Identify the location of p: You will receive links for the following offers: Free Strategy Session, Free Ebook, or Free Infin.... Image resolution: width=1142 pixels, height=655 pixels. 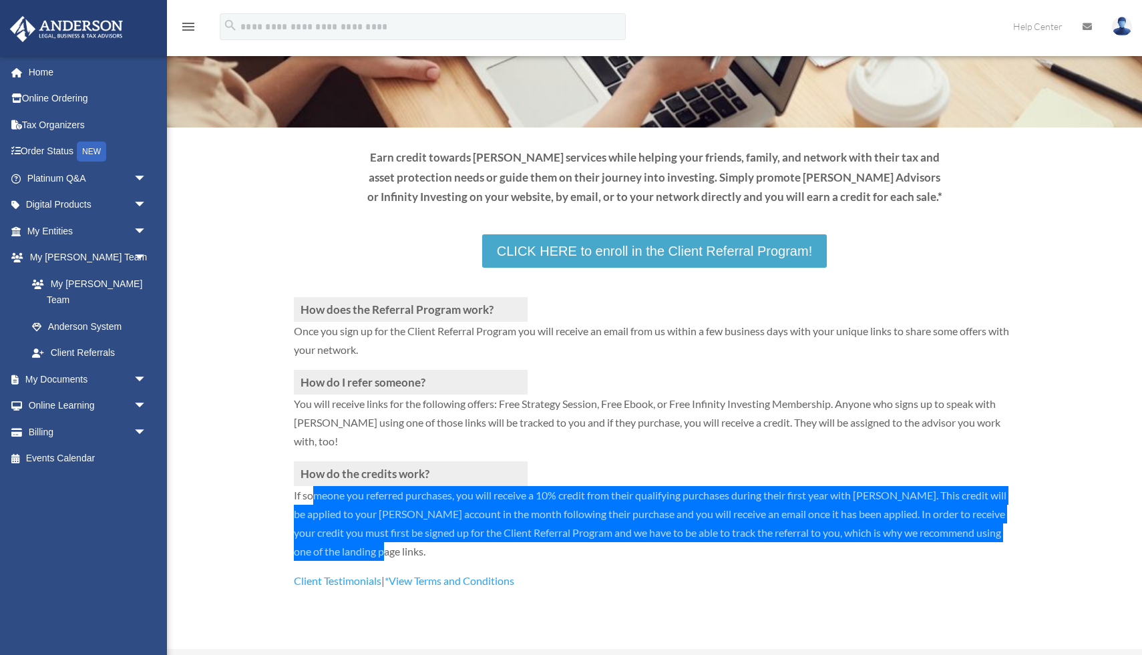
(654, 428).